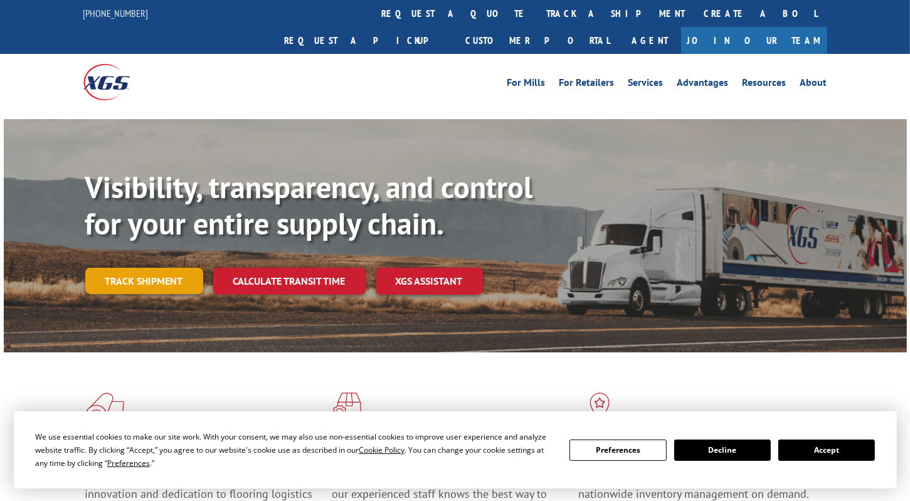  What do you see at coordinates (587, 85) in the screenshot?
I see `a: For Retailers` at bounding box center [587, 85].